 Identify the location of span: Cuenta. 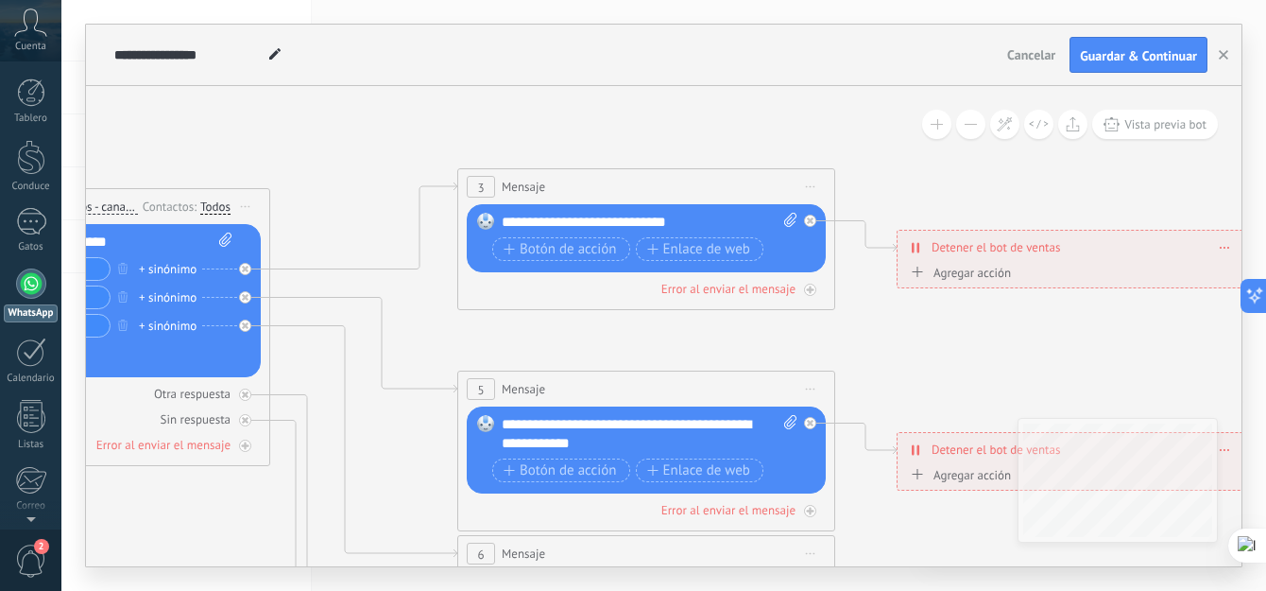
(30, 46).